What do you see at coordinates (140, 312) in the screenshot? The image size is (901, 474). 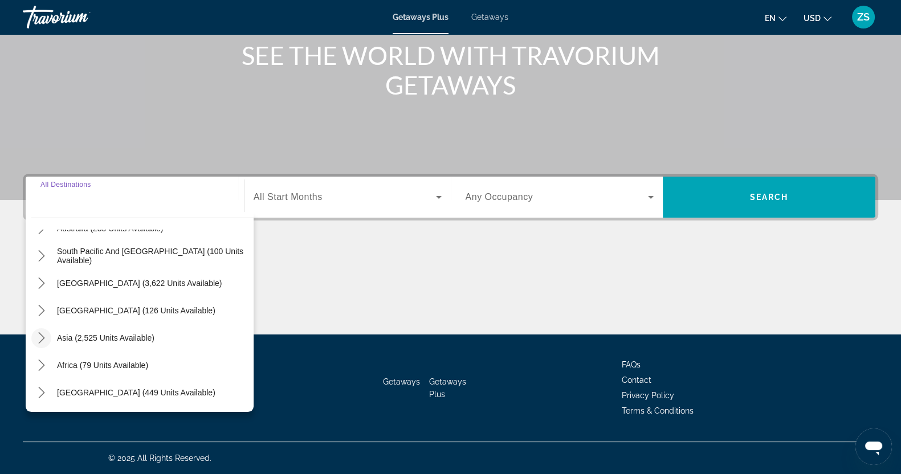 I see `div: Destination options` at bounding box center [140, 312].